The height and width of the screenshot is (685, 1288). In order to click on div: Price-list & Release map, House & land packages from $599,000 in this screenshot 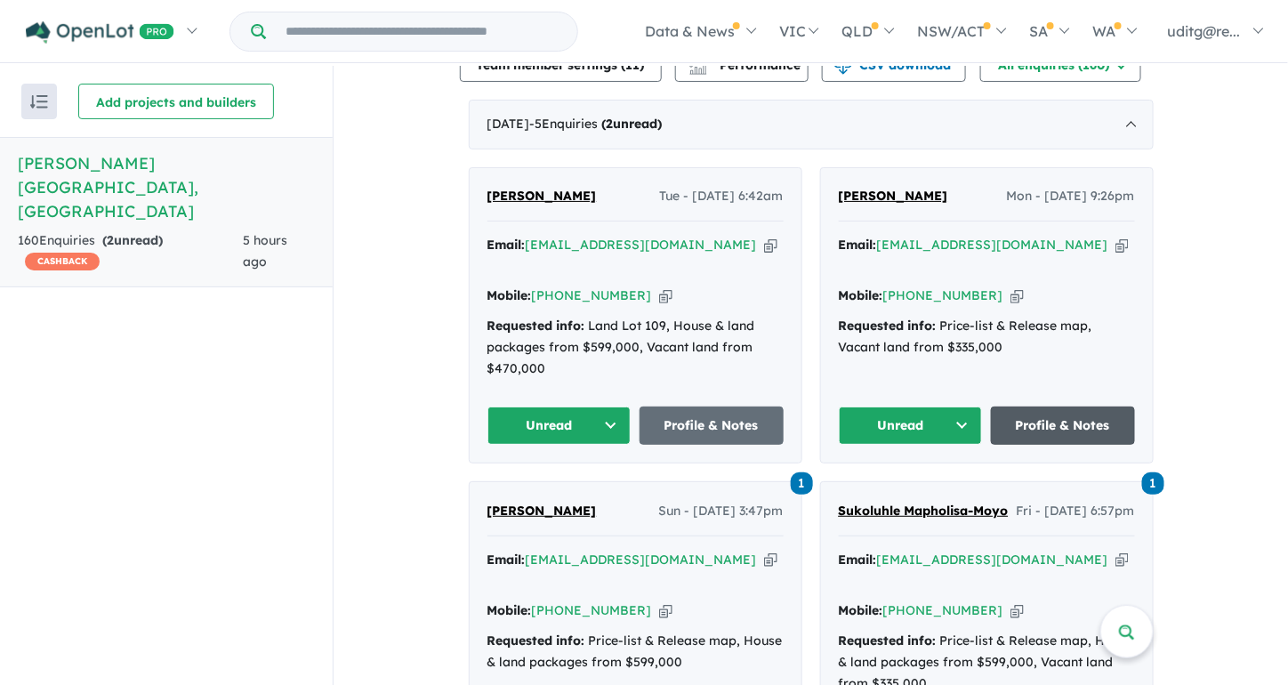, I will do `click(635, 652)`.